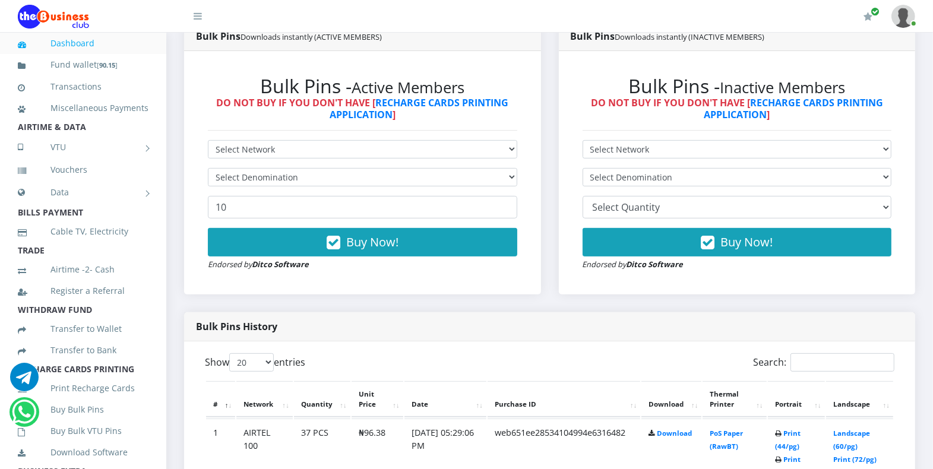 Image resolution: width=933 pixels, height=469 pixels. I want to click on a: Print (44/pg), so click(788, 440).